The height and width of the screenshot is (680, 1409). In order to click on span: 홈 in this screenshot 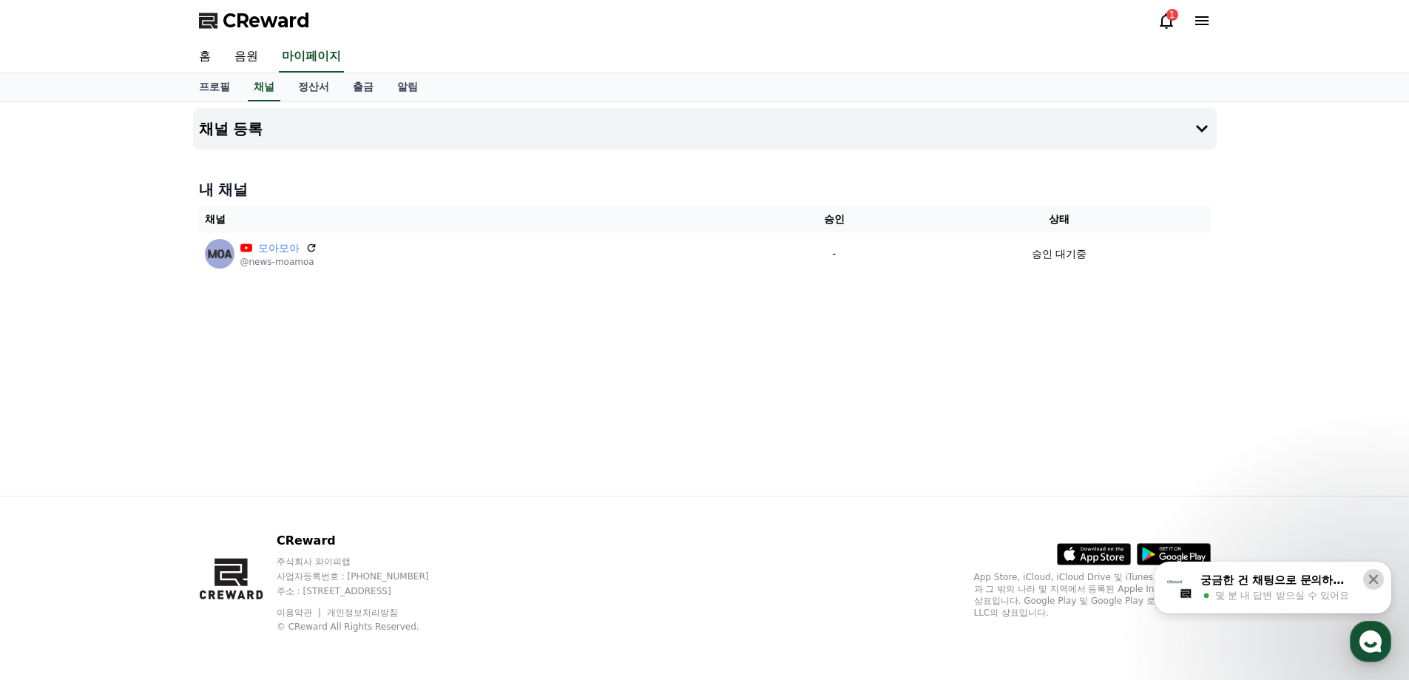, I will do `click(51, 497)`.